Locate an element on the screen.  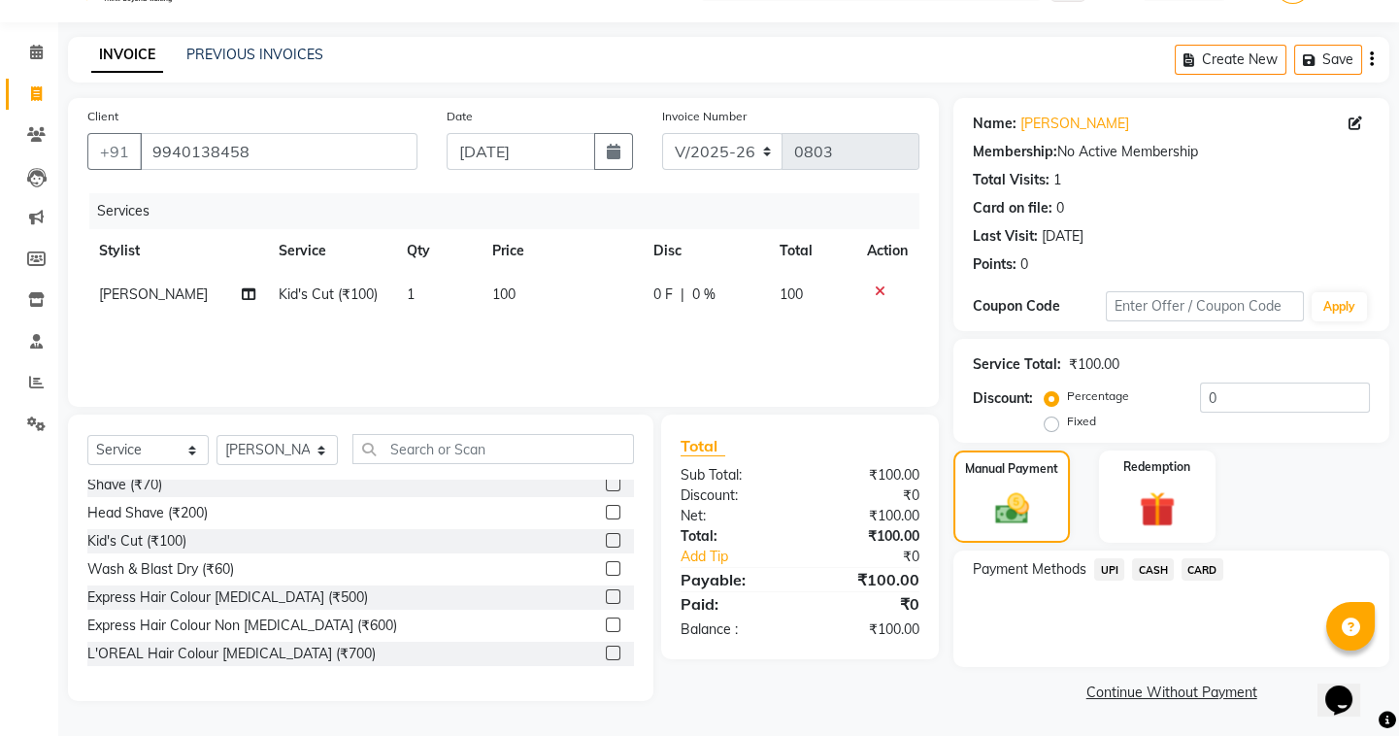
div: 1 is located at coordinates (1057, 180).